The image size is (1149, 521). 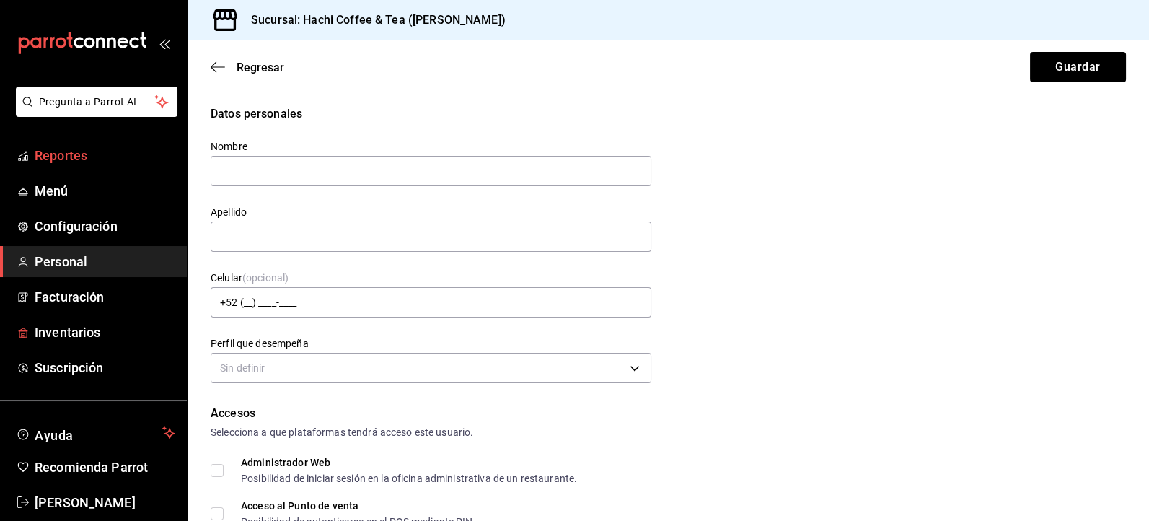 What do you see at coordinates (94, 112) in the screenshot?
I see `a: Pregunta a Parrot AI` at bounding box center [94, 112].